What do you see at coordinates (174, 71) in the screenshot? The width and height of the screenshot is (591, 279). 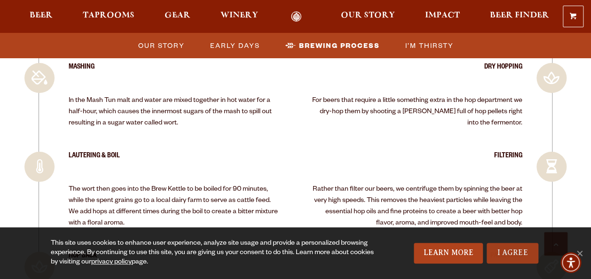 I see `h3: Mashing` at bounding box center [174, 71].